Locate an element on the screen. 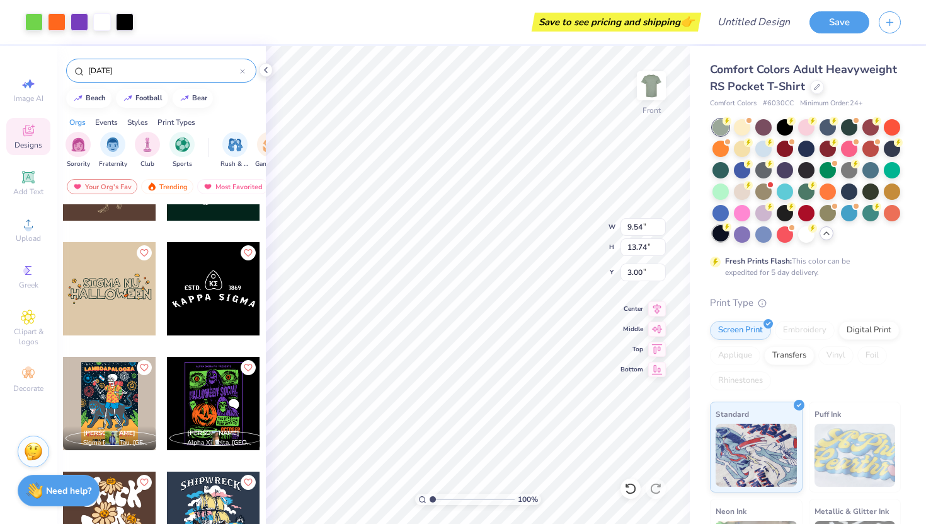 The height and width of the screenshot is (524, 926). div: Embroidery is located at coordinates (805, 330).